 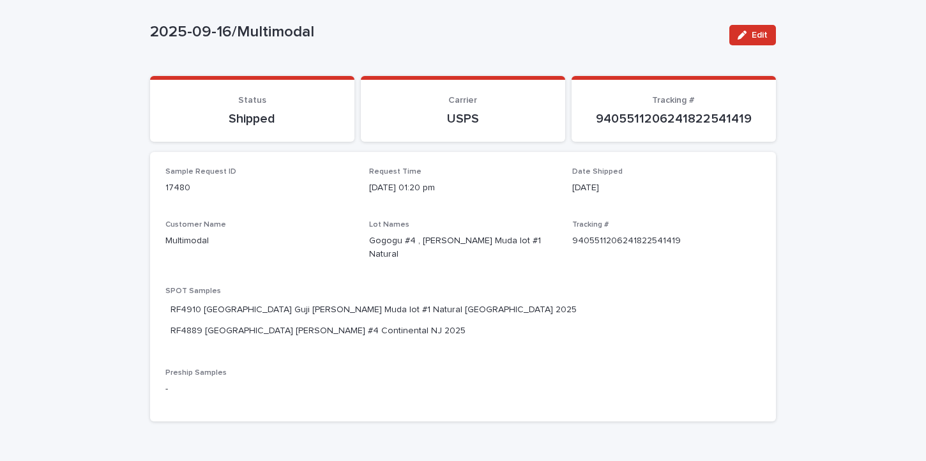 What do you see at coordinates (752, 35) in the screenshot?
I see `button: Edit` at bounding box center [752, 35].